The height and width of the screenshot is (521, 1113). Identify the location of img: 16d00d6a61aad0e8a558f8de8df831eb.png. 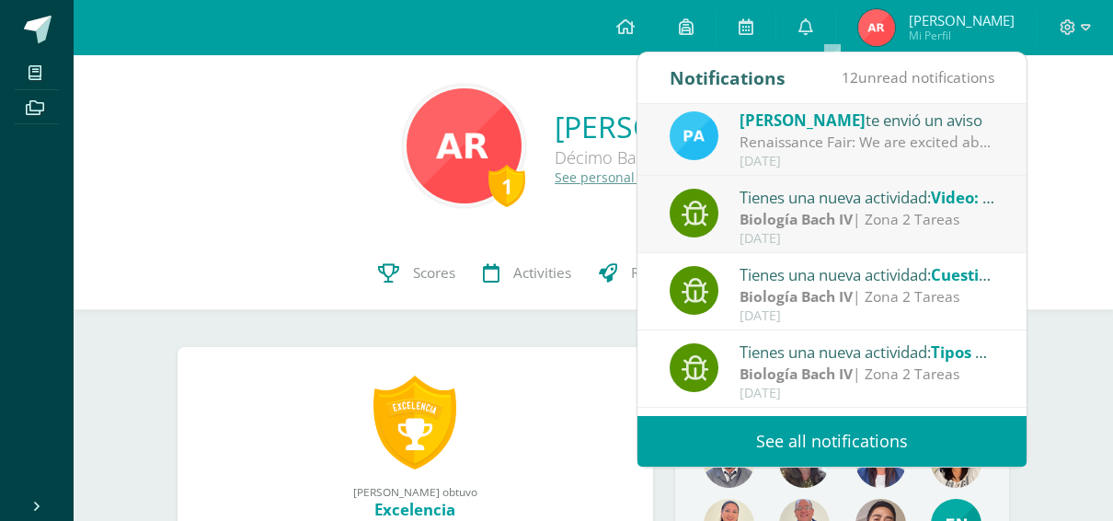
(693, 135).